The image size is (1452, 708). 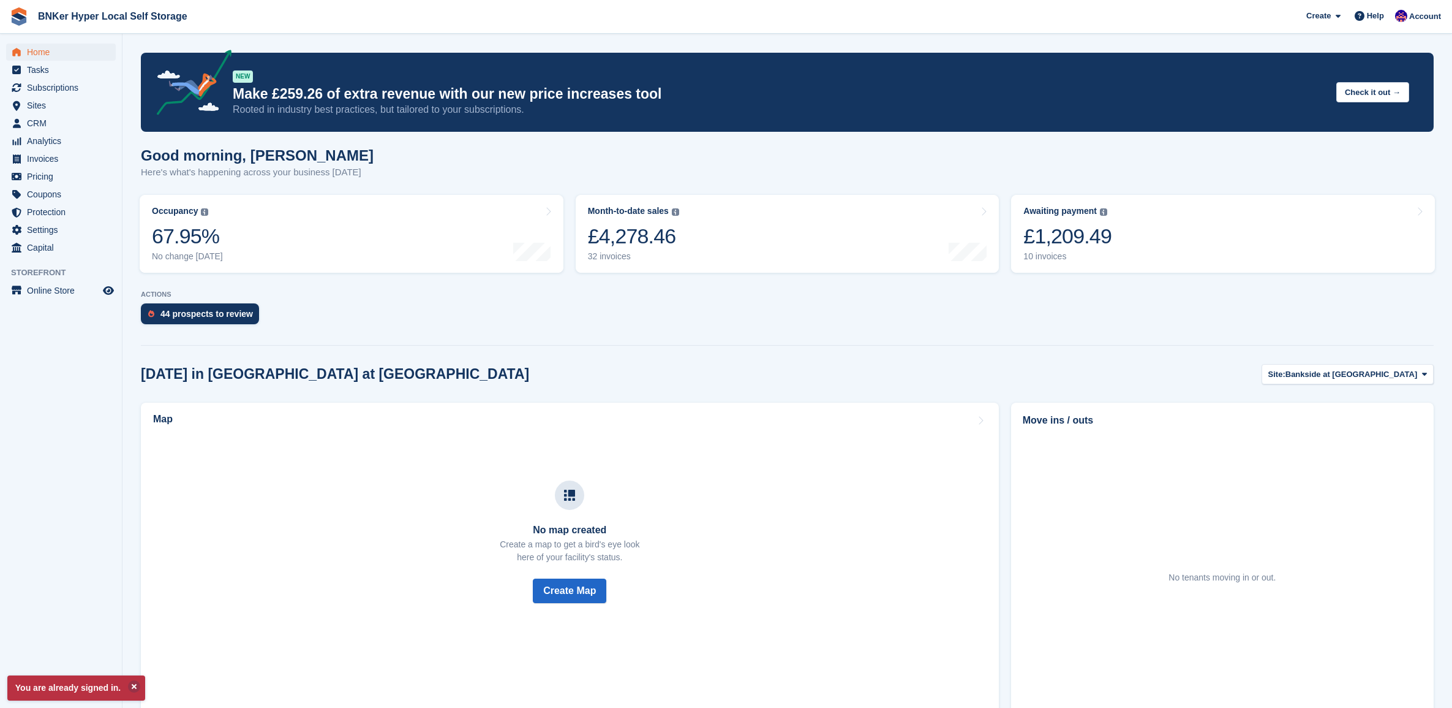 What do you see at coordinates (243, 77) in the screenshot?
I see `div: NEW` at bounding box center [243, 77].